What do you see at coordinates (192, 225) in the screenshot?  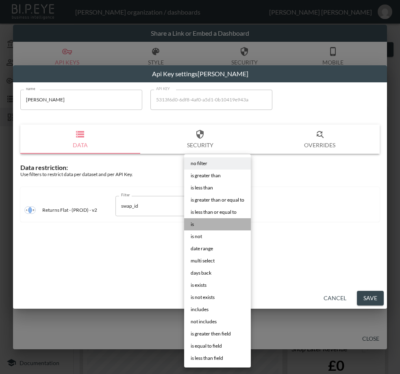 I see `span: is` at bounding box center [192, 225].